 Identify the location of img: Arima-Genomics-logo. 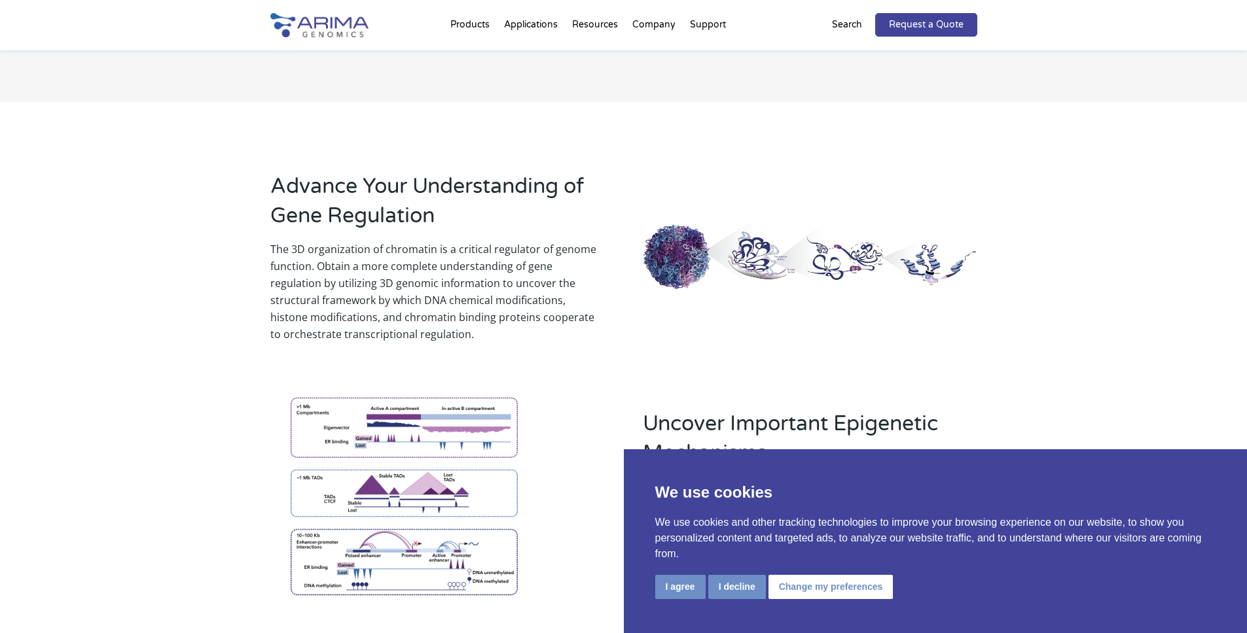
(319, 25).